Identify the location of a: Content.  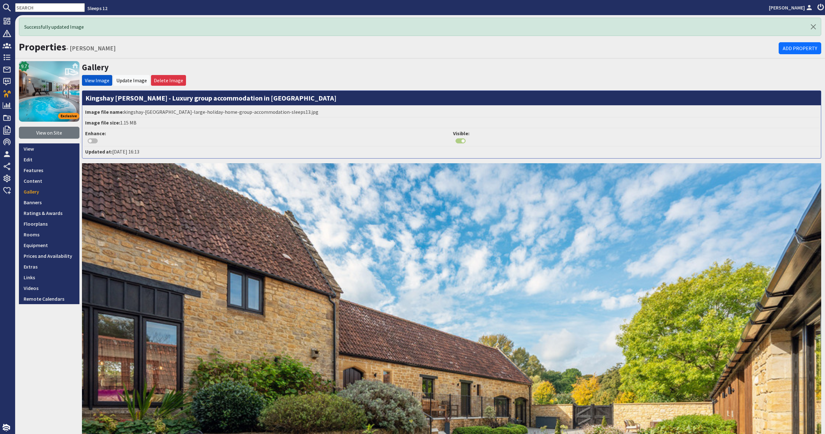
(49, 181).